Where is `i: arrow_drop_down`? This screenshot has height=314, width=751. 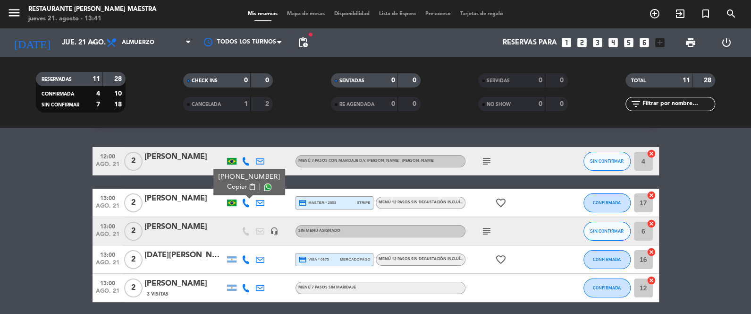 i: arrow_drop_down is located at coordinates (94, 43).